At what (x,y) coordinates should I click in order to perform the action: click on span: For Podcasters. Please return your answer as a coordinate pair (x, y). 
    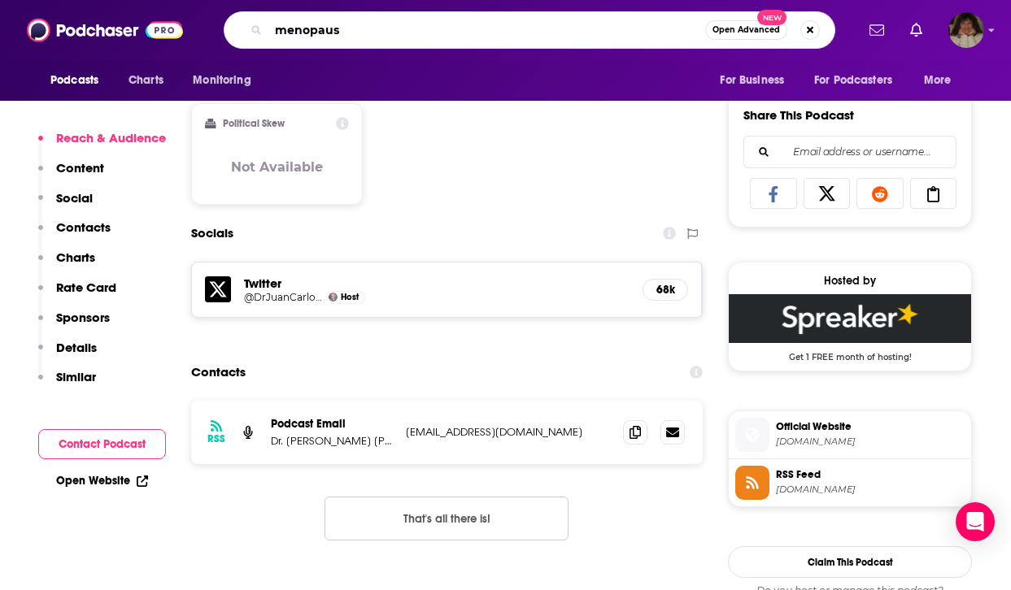
    Looking at the image, I should click on (853, 81).